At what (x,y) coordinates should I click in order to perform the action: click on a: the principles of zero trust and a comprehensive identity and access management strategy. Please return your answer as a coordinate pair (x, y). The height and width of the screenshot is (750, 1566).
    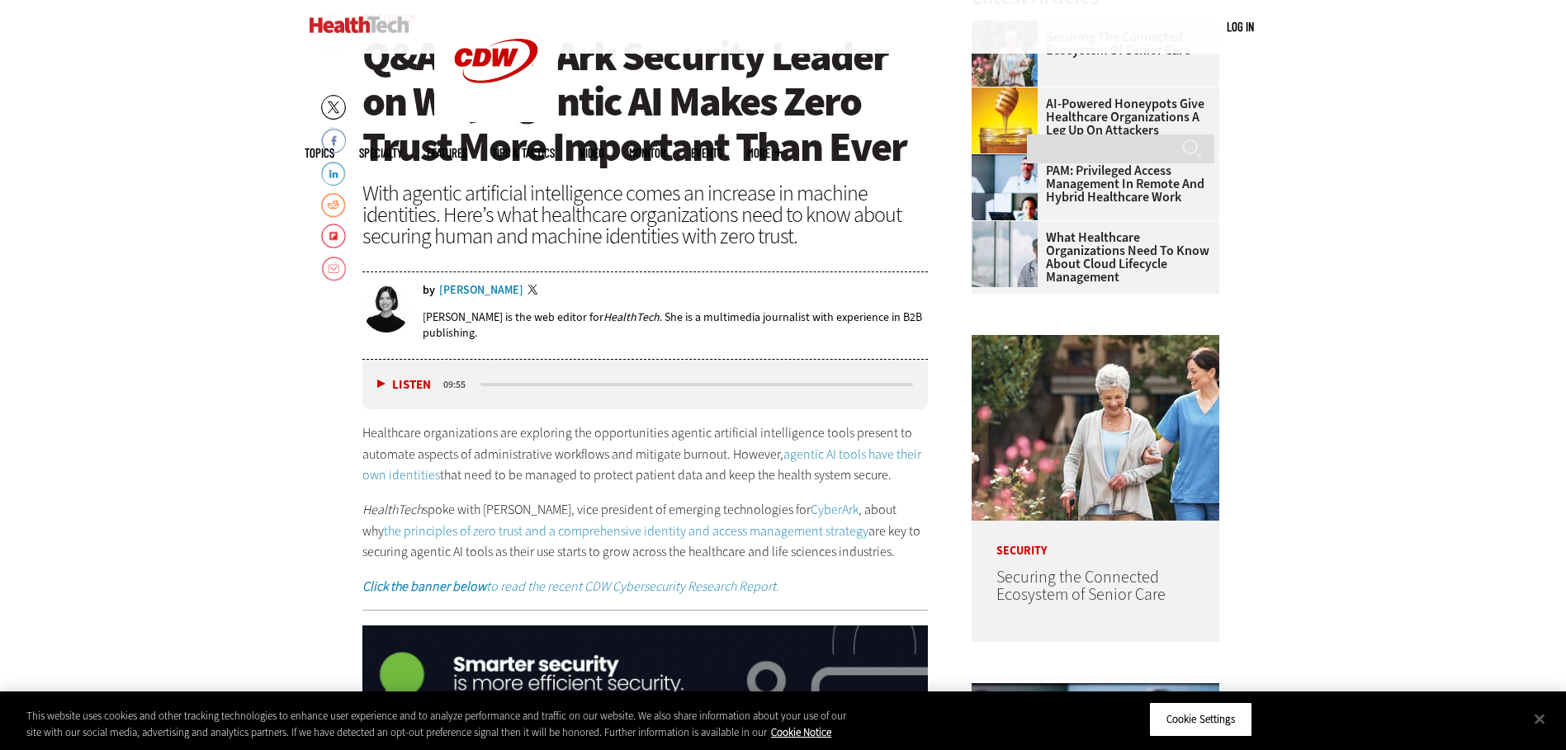
    Looking at the image, I should click on (626, 531).